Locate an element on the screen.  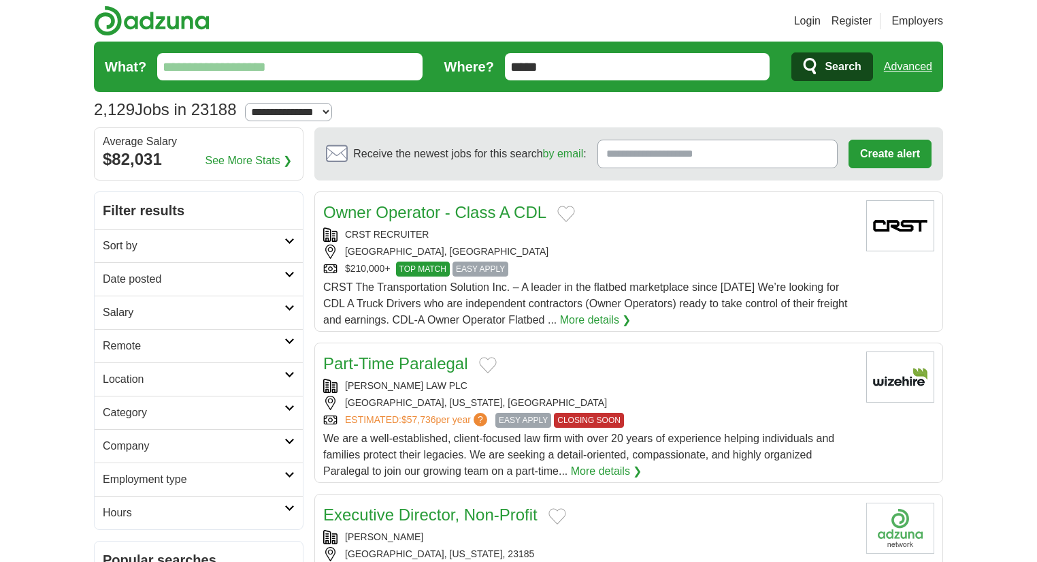
span: Receive the newest jobs for this search : is located at coordinates (470, 154).